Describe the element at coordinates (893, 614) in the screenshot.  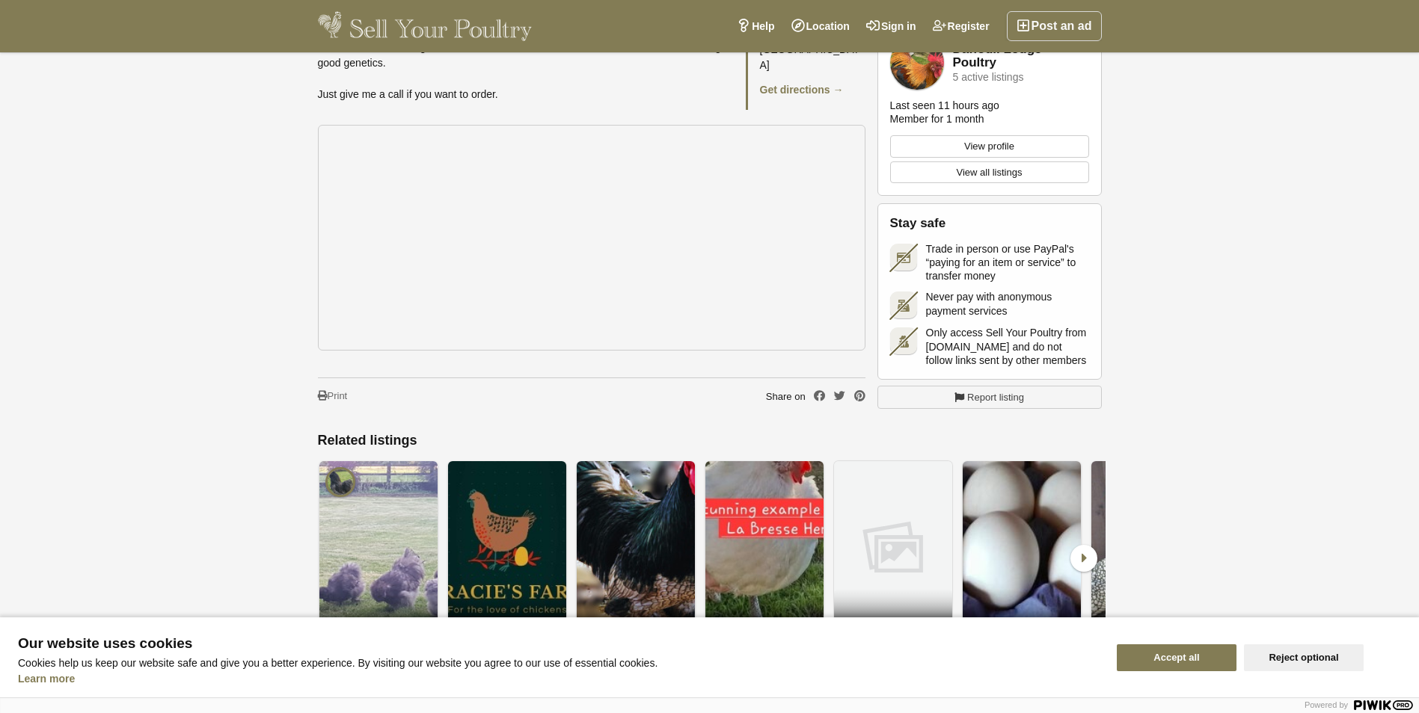
I see `a: £16.00` at that location.